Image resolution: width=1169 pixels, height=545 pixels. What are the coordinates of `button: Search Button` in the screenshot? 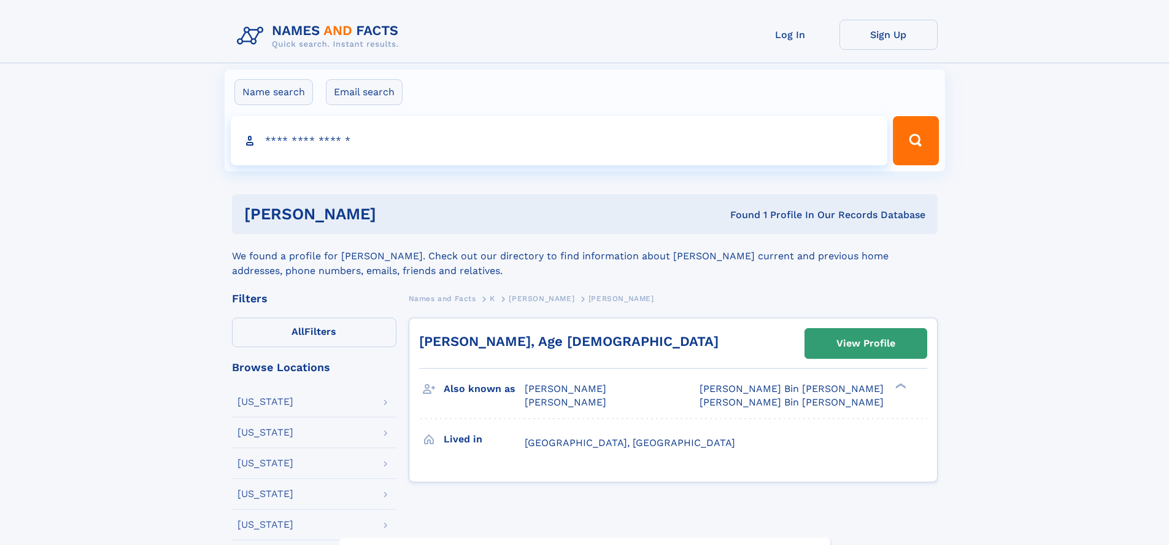 It's located at (916, 141).